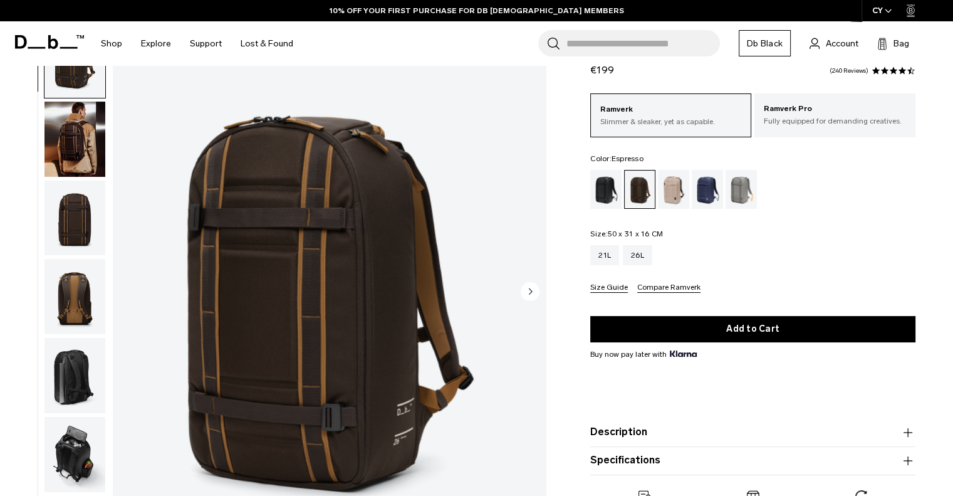 The image size is (953, 496). What do you see at coordinates (627, 159) in the screenshot?
I see `span: Espresso` at bounding box center [627, 159].